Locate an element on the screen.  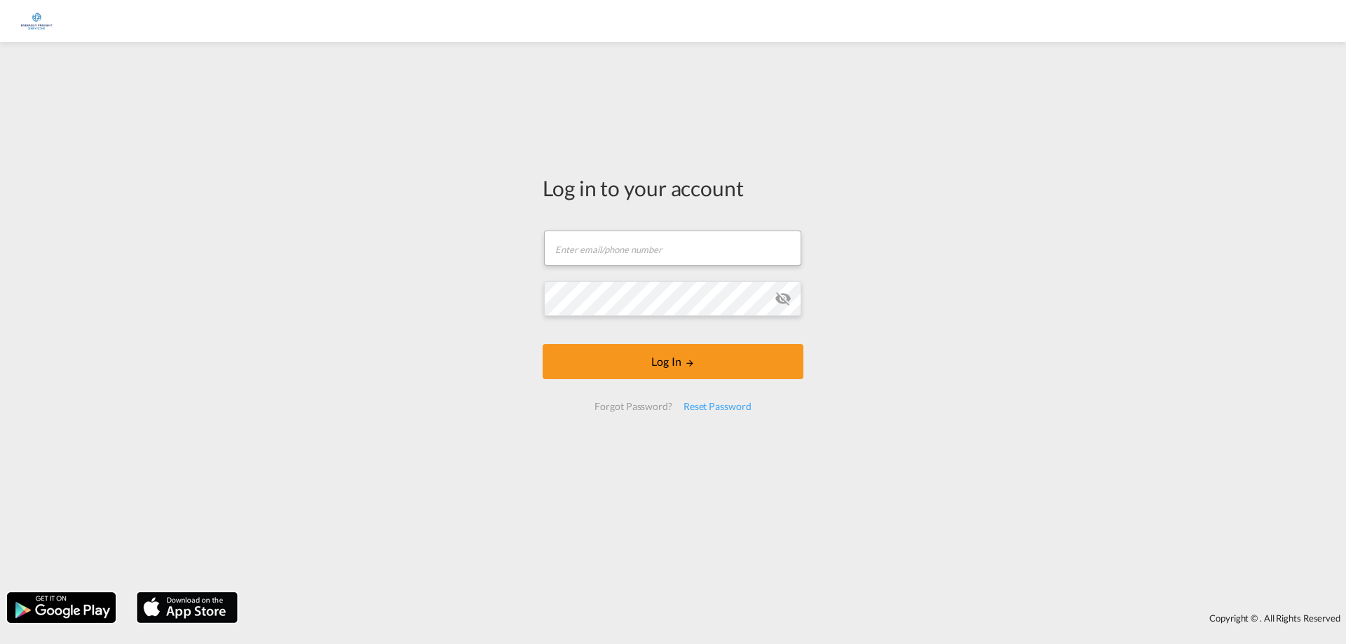
button: LOGIN is located at coordinates (673, 362).